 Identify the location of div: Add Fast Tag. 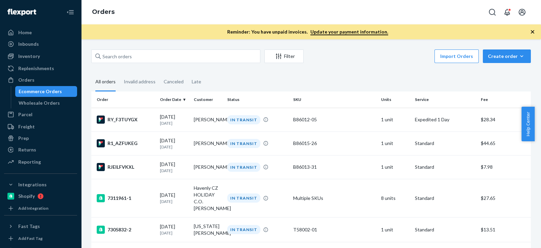
(30, 238).